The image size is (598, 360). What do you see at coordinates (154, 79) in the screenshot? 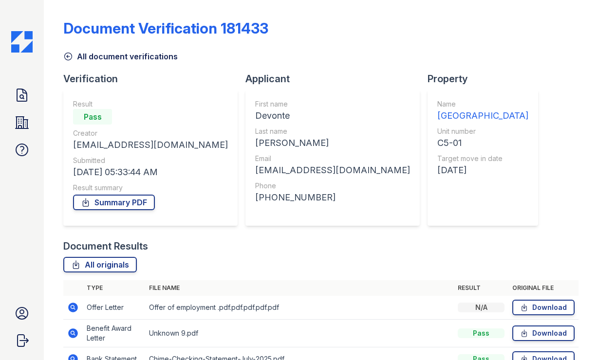
I see `div: Verification` at bounding box center [154, 79].